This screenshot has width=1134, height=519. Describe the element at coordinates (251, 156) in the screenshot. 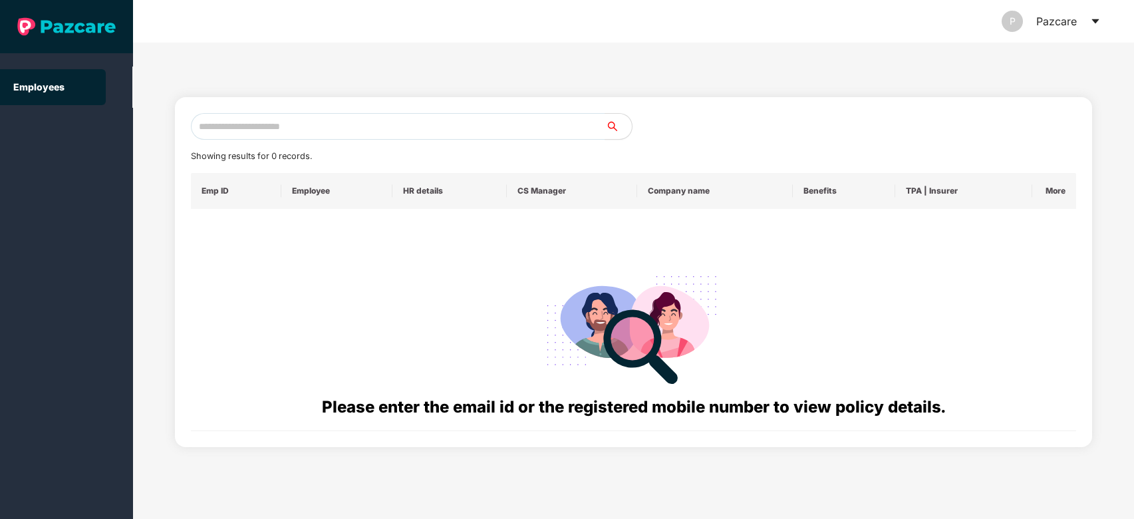

I see `span: Showing results for 0 records.` at that location.